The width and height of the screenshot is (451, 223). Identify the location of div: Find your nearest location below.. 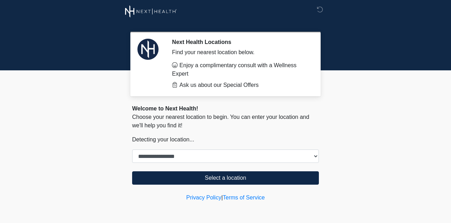
(240, 52).